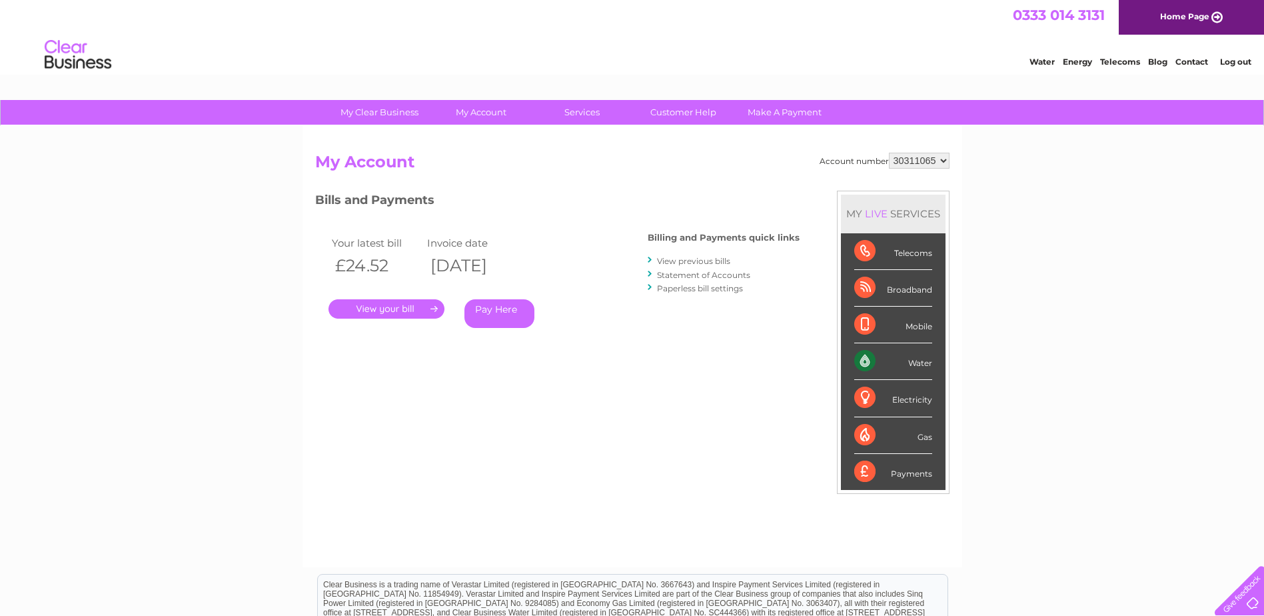 Image resolution: width=1264 pixels, height=616 pixels. I want to click on h4: Billing and Payments quick links, so click(724, 237).